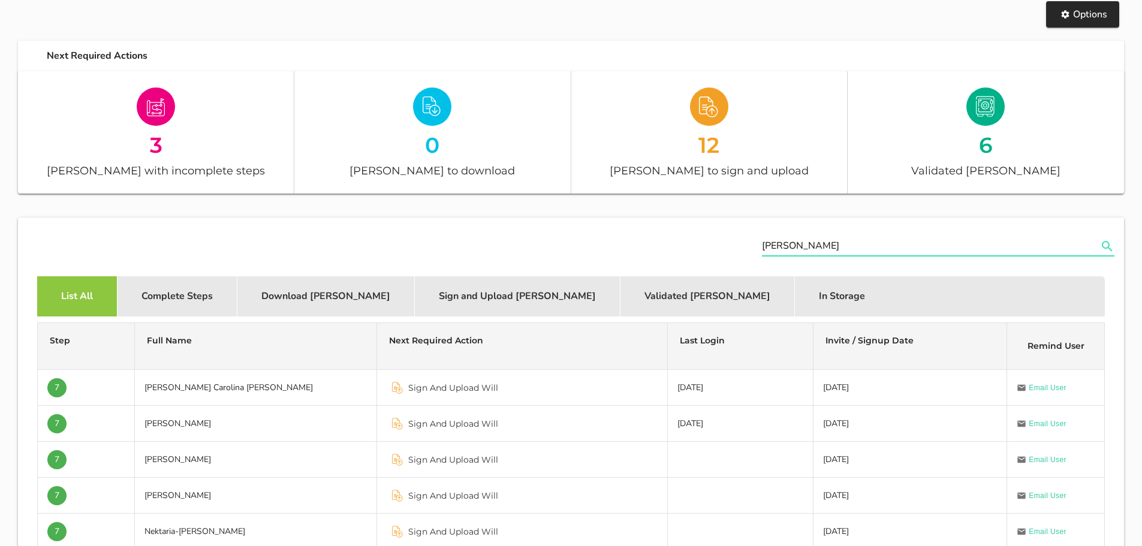 This screenshot has width=1142, height=546. Describe the element at coordinates (86, 347) in the screenshot. I see `th: Step: Not sorted. Activate to sort ascending.` at that location.